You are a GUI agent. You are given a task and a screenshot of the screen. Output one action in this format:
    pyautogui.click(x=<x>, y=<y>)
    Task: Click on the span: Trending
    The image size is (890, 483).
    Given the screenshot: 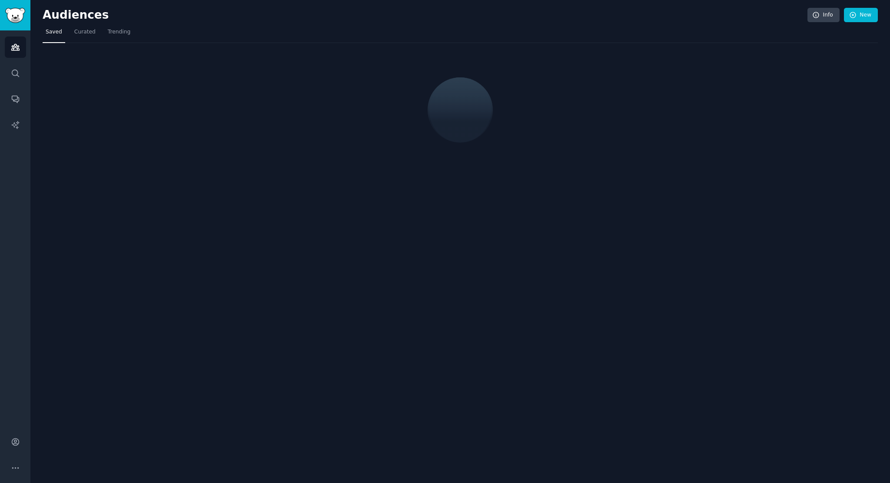 What is the action you would take?
    pyautogui.click(x=119, y=32)
    